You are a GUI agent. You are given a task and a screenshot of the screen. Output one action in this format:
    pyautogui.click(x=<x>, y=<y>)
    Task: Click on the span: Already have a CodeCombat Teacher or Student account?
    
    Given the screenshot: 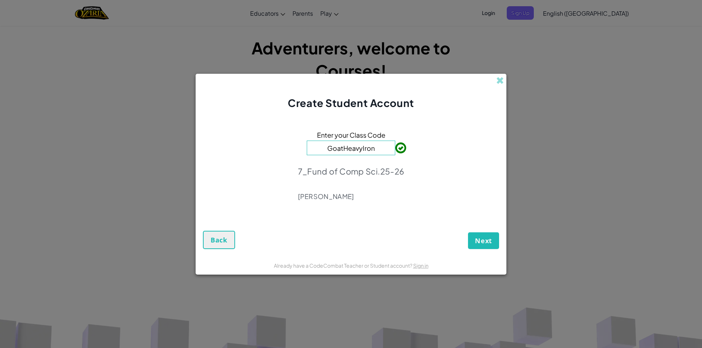 What is the action you would take?
    pyautogui.click(x=343, y=266)
    